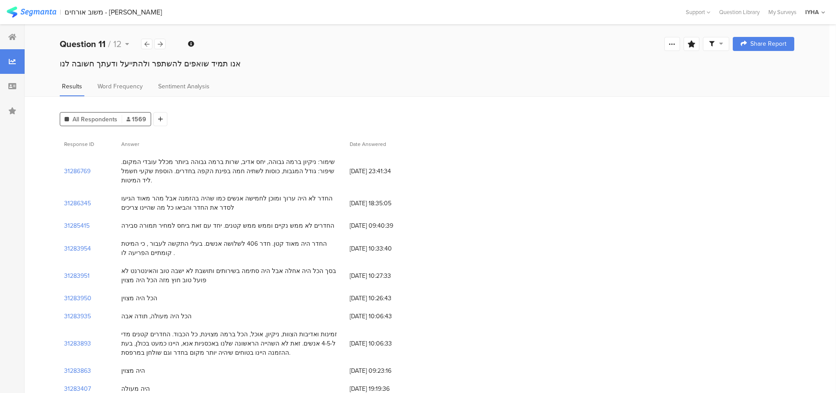 The image size is (836, 393). Describe the element at coordinates (156, 316) in the screenshot. I see `div: הכל היה מעולה, תודה אבה` at that location.